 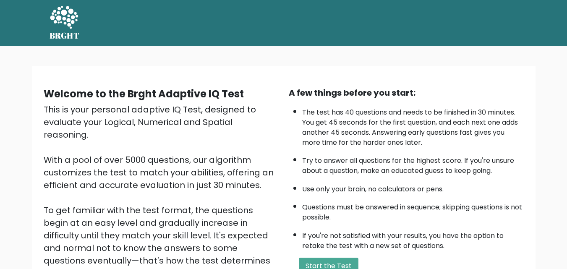 What do you see at coordinates (65, 36) in the screenshot?
I see `h5: BRGHT` at bounding box center [65, 36].